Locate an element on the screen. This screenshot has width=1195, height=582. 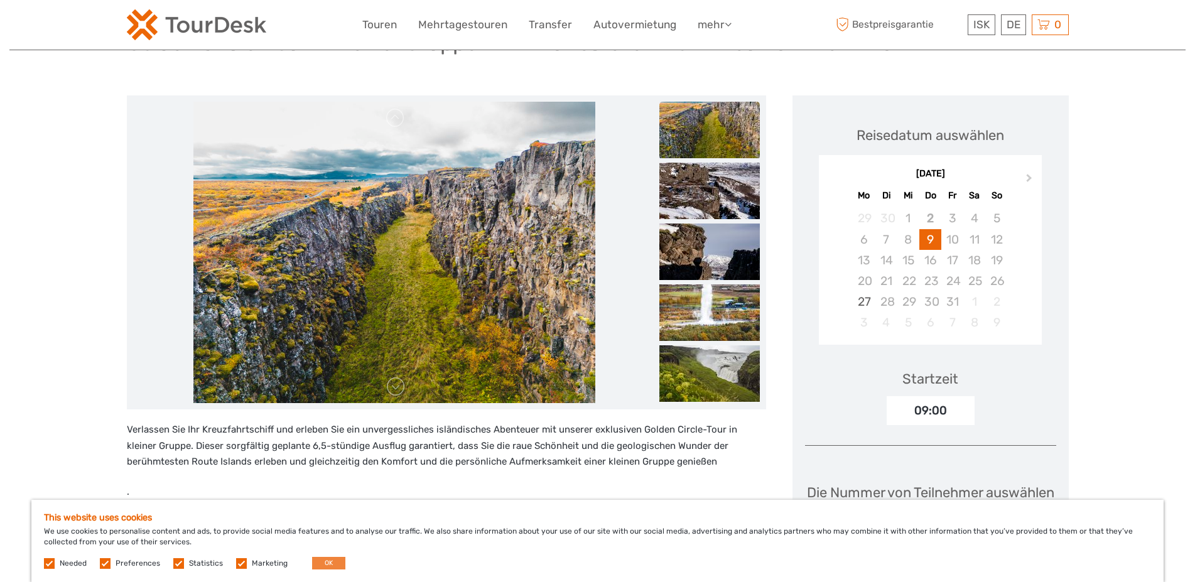
img: 244111f0aee844c289c2505e51cb7936_slider_thumbnail.jpeg is located at coordinates (710, 130).